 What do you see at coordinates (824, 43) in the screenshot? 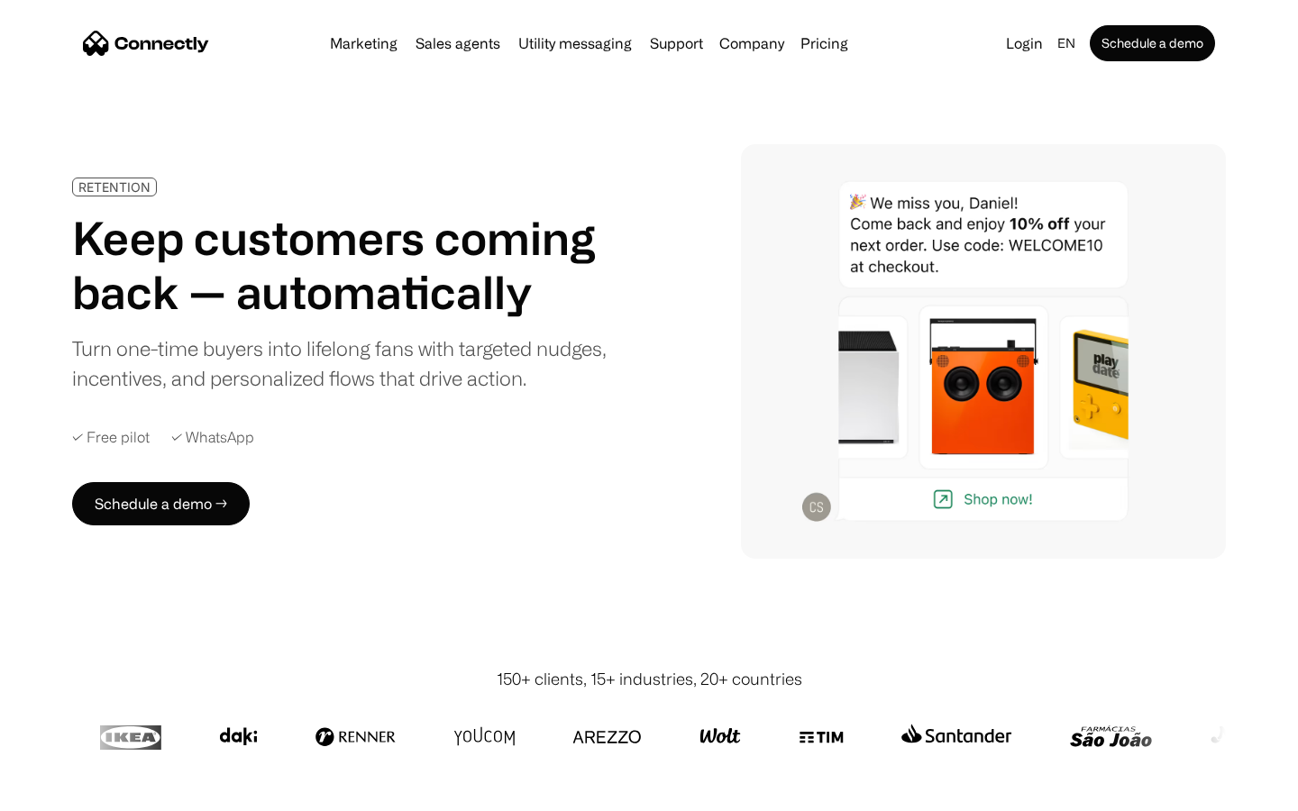
I see `a: Pricing` at bounding box center [824, 43].